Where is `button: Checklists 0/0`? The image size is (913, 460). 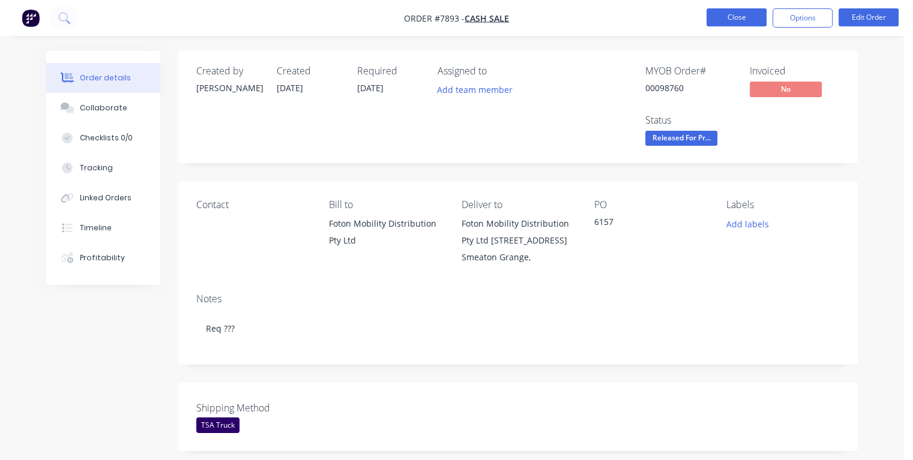
button: Checklists 0/0 is located at coordinates (103, 138).